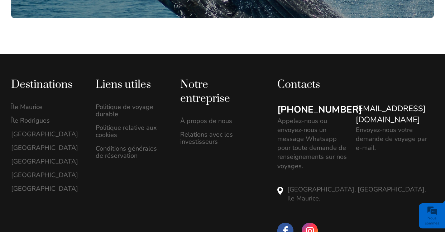 The height and width of the screenshot is (232, 445). I want to click on font: Politique de voyage durable, so click(124, 110).